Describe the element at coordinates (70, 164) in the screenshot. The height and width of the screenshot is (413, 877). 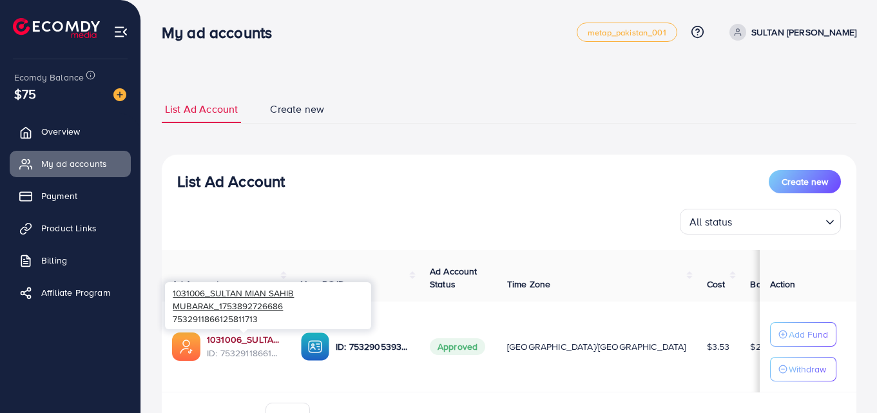
I see `a: My ad accounts` at that location.